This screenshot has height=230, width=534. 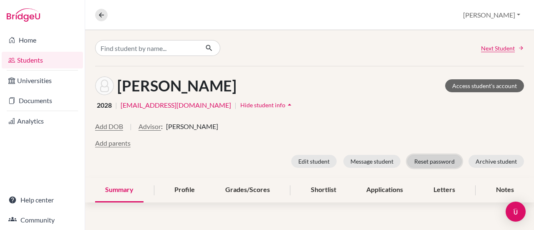 What do you see at coordinates (42, 121) in the screenshot?
I see `a: Analytics` at bounding box center [42, 121].